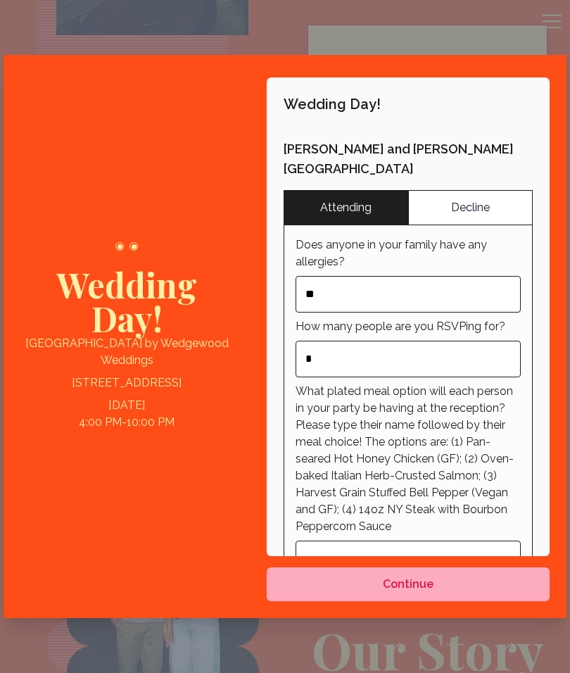  What do you see at coordinates (408, 359) in the screenshot?
I see `input: How many people are you RSVPing for?` at bounding box center [408, 359].